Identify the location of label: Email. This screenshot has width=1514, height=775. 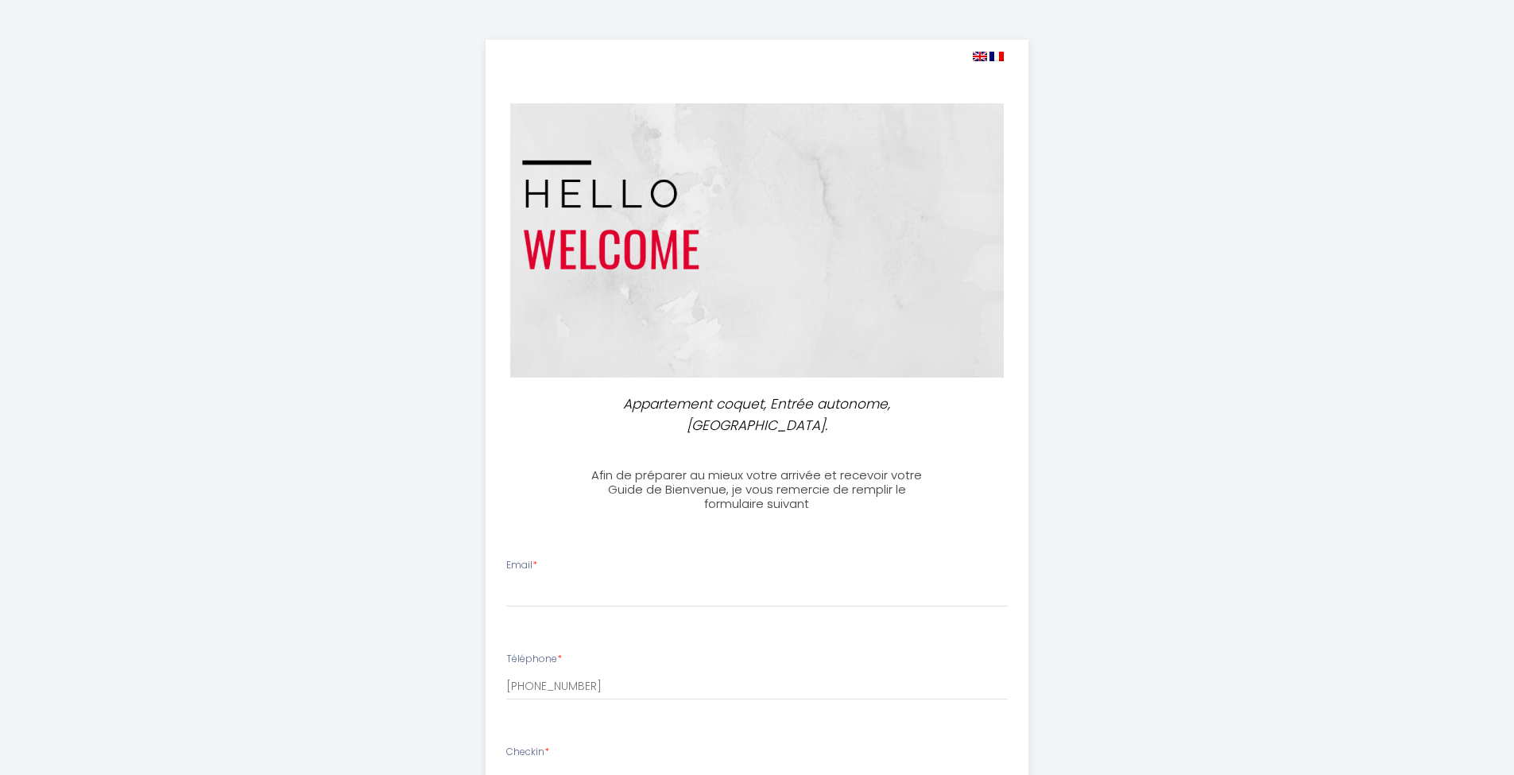
(521, 565).